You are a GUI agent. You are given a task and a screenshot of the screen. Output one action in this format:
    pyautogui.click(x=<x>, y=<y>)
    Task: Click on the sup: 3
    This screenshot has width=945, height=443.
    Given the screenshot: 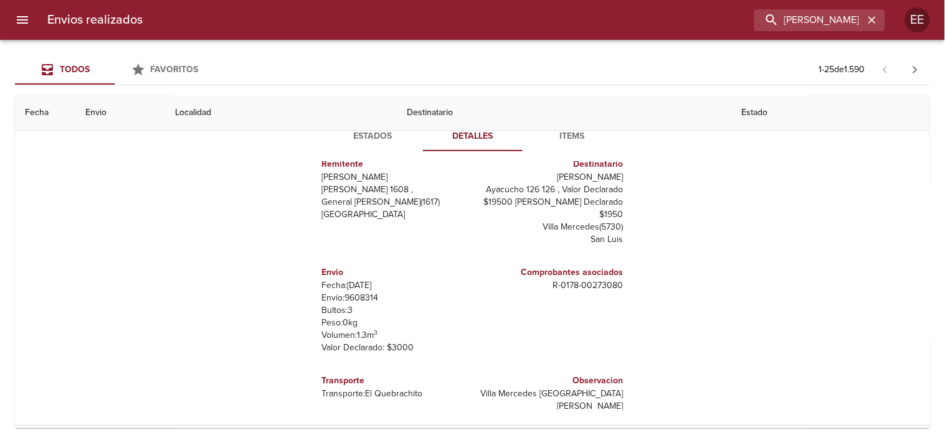 What is the action you would take?
    pyautogui.click(x=376, y=333)
    